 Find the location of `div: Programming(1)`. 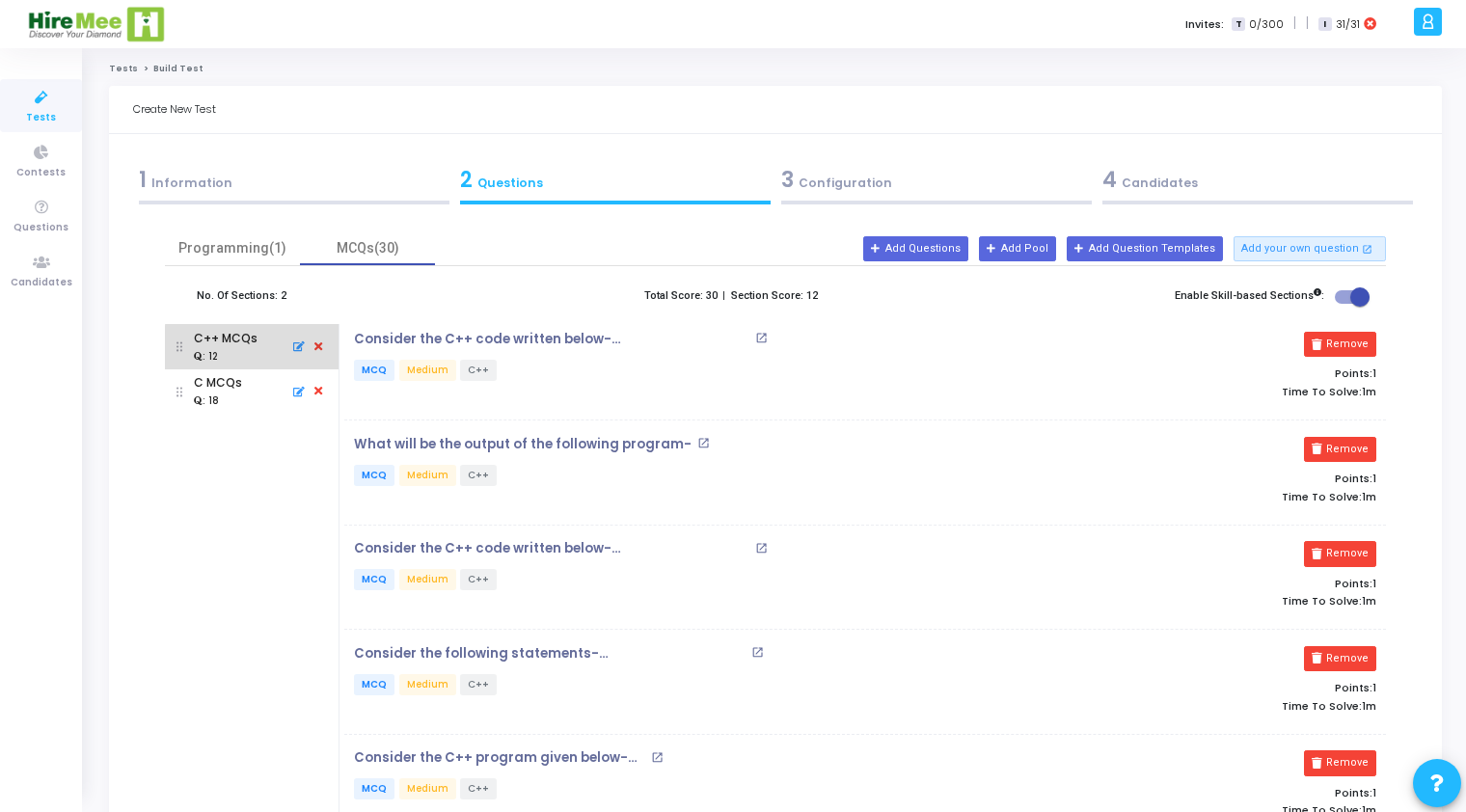

div: Programming(1) is located at coordinates (232, 248).